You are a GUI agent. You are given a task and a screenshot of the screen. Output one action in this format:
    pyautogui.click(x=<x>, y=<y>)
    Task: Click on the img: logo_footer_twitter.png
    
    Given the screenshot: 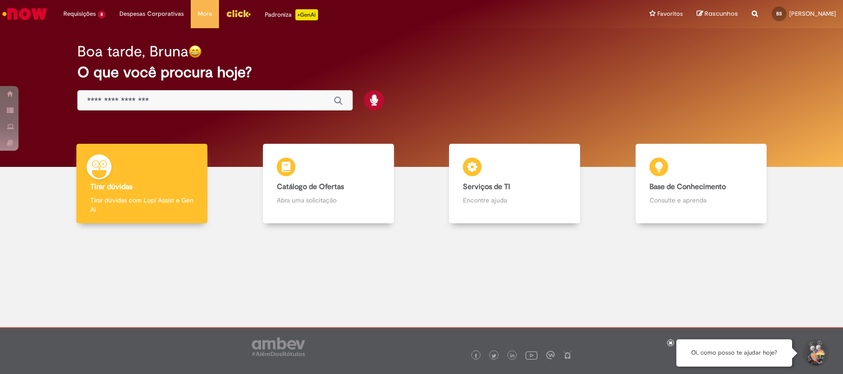 What is the action you would take?
    pyautogui.click(x=494, y=356)
    